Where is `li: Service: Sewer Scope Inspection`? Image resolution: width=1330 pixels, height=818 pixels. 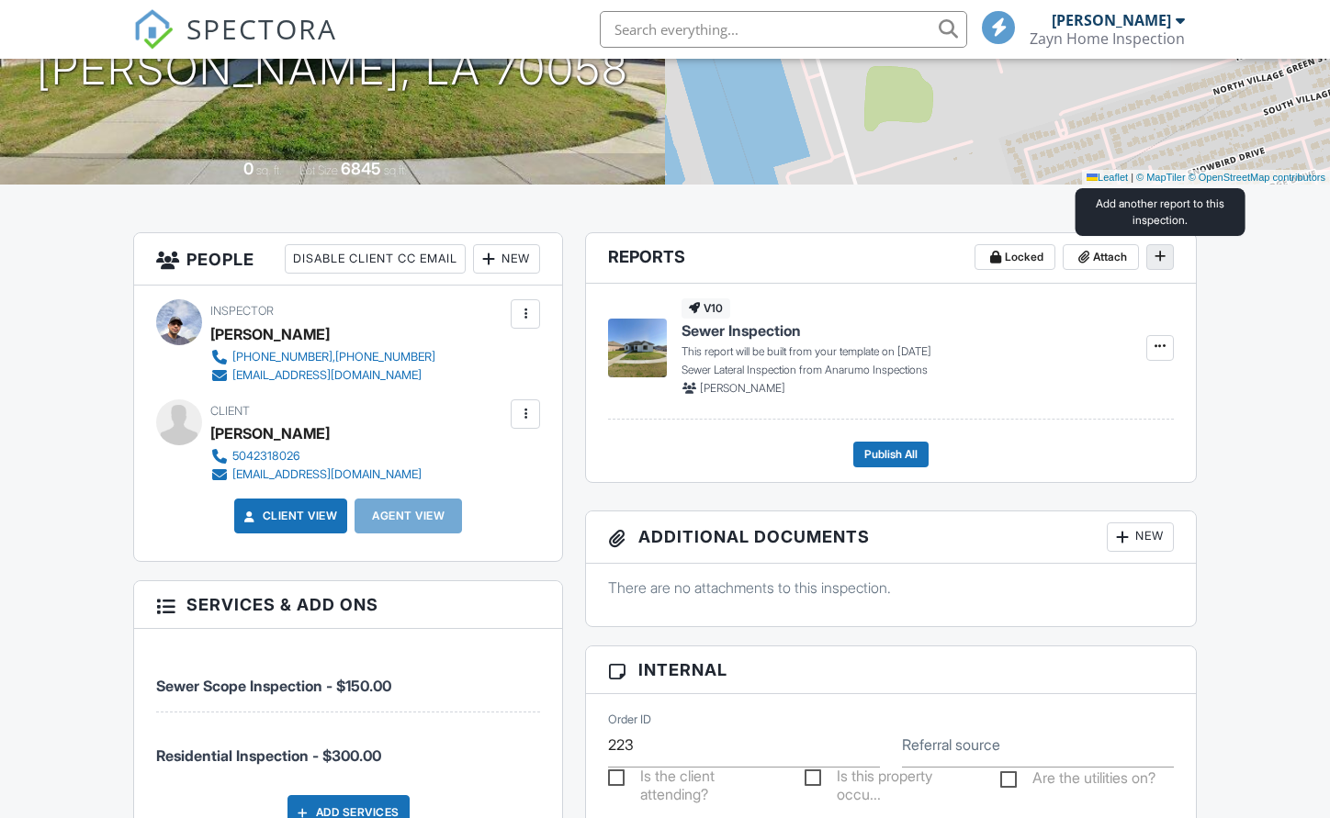
li: Service: Sewer Scope Inspection is located at coordinates (348, 677).